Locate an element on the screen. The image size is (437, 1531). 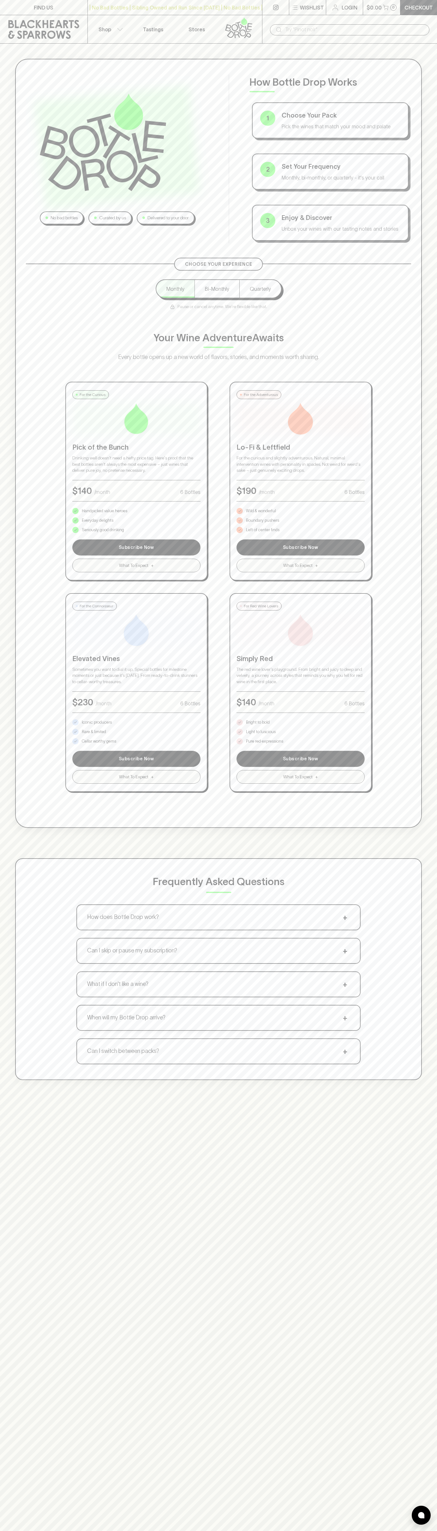
button: Bi-Monthly is located at coordinates (217, 289).